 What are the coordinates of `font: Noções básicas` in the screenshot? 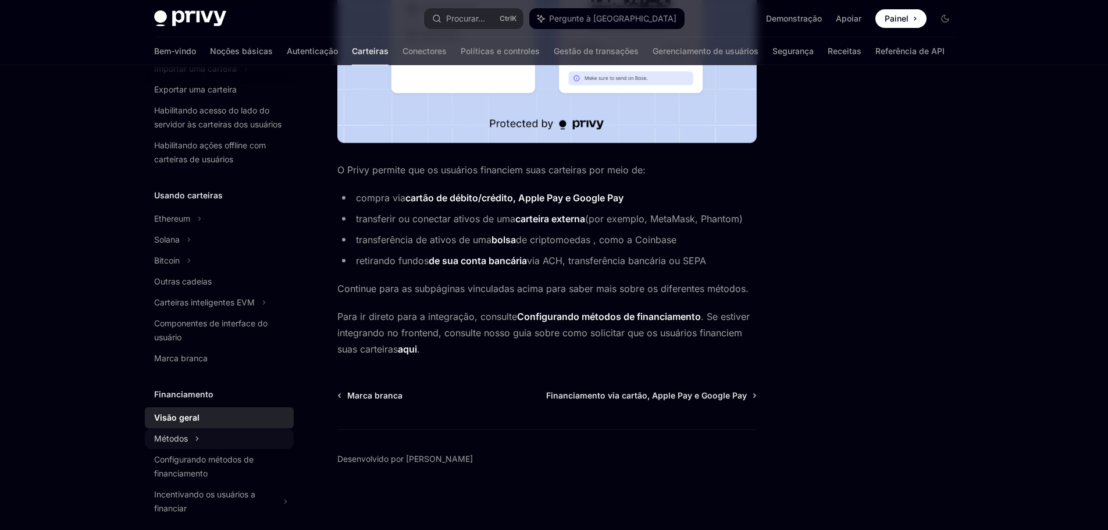 It's located at (241, 51).